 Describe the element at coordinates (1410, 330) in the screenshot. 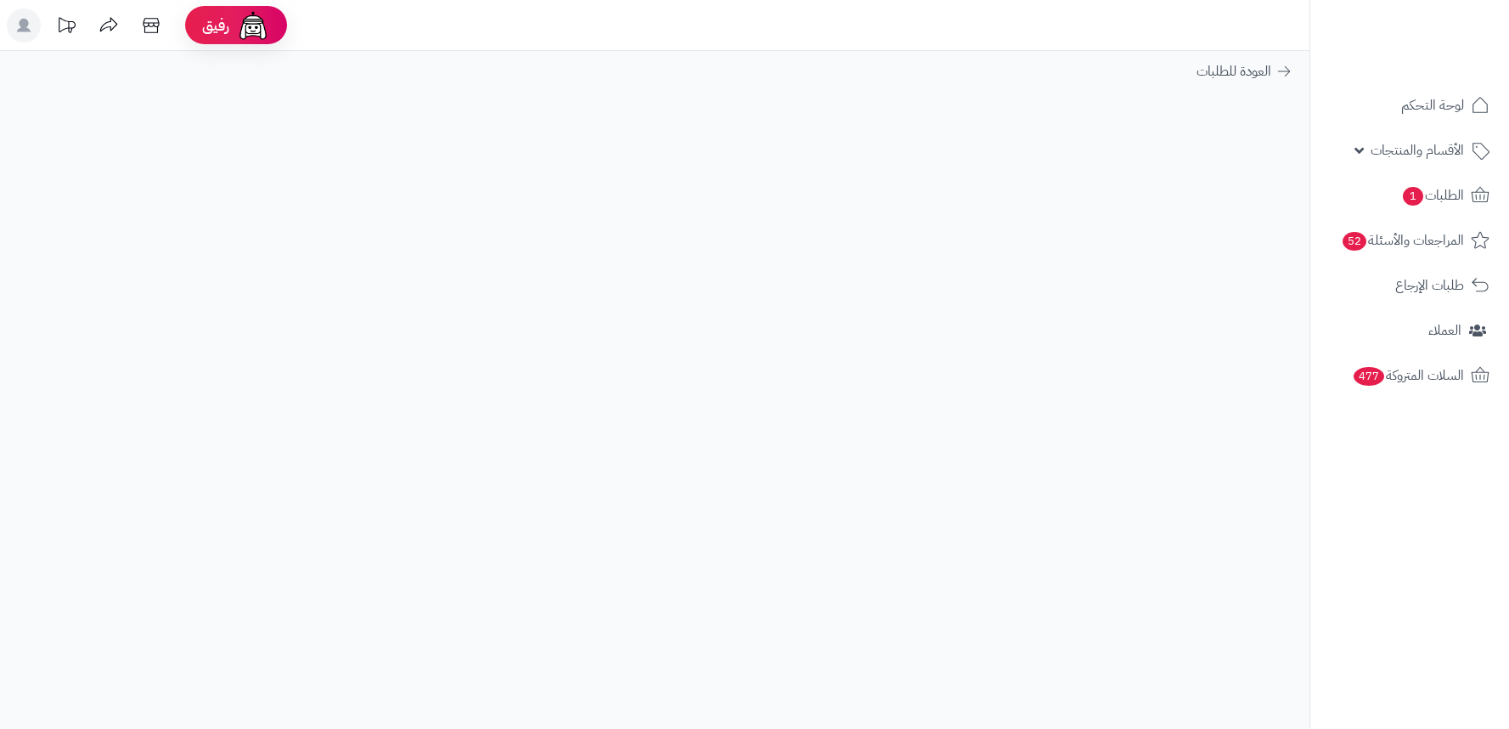

I see `a: العملاء` at that location.